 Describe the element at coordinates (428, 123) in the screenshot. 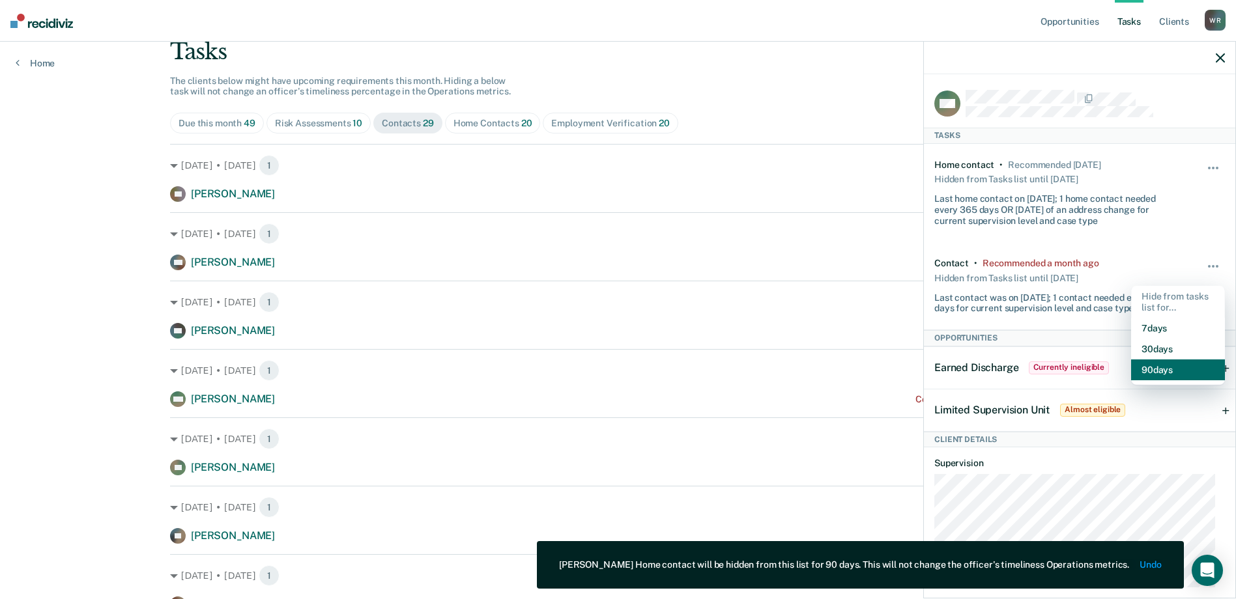

I see `span: 29` at that location.